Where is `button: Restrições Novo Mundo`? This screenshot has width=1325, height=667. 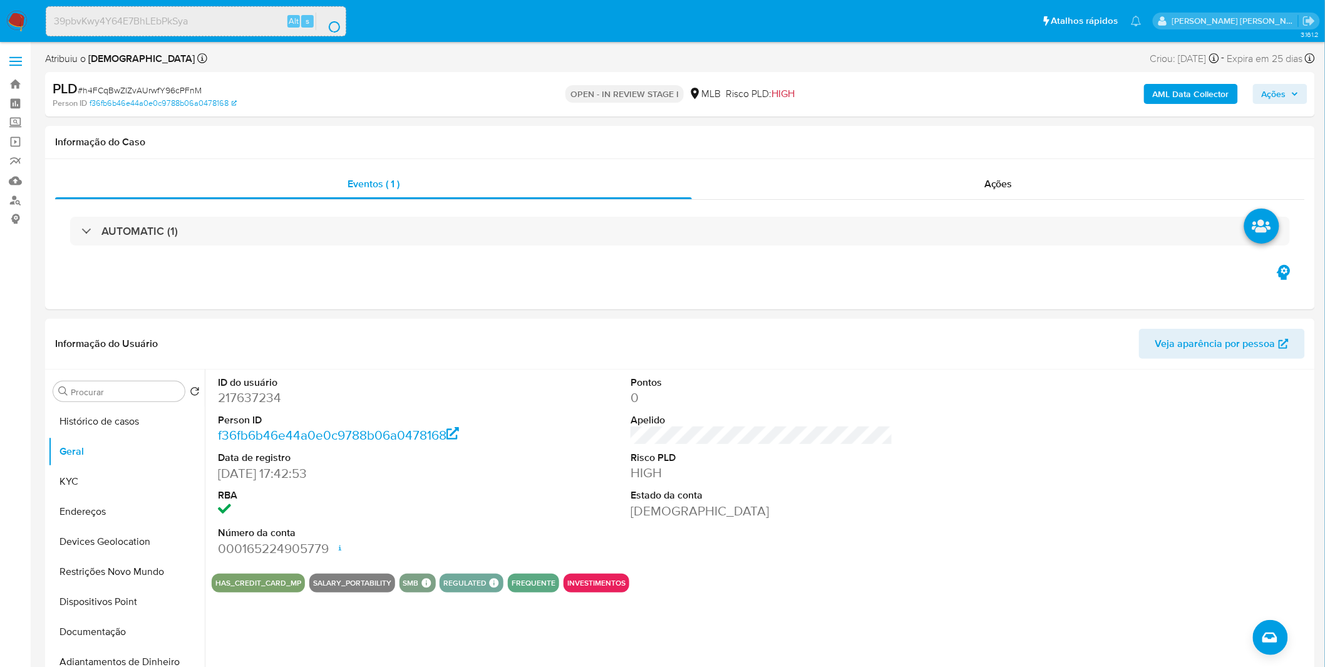
button: Restrições Novo Mundo is located at coordinates (127, 572).